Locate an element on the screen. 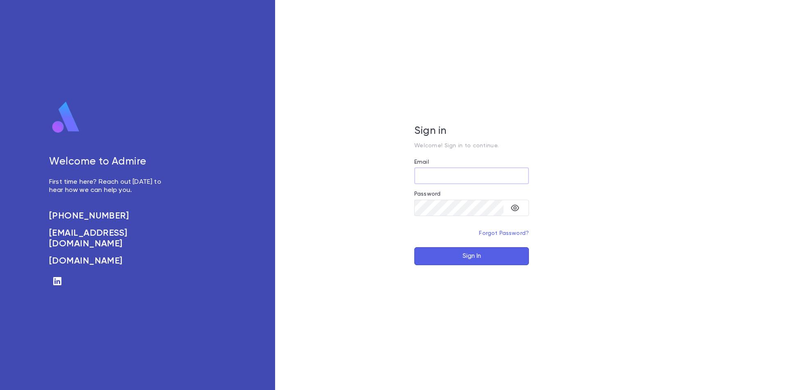 This screenshot has height=390, width=786. h5: Welcome to Admire is located at coordinates (110, 162).